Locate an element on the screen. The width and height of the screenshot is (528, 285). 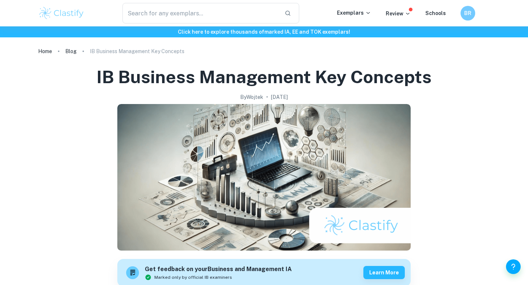
h6: BR is located at coordinates (467, 13).